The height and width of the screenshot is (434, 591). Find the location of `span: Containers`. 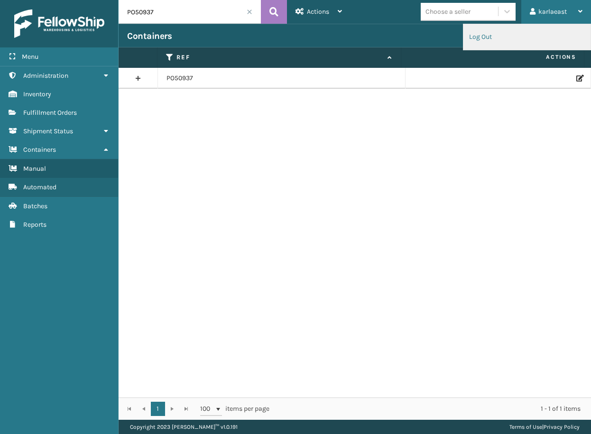

span: Containers is located at coordinates (39, 149).